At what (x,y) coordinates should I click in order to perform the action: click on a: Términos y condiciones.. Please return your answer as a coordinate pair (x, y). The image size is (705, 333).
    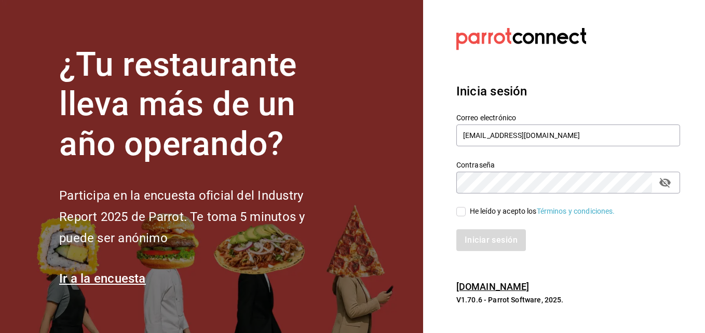
    Looking at the image, I should click on (576, 211).